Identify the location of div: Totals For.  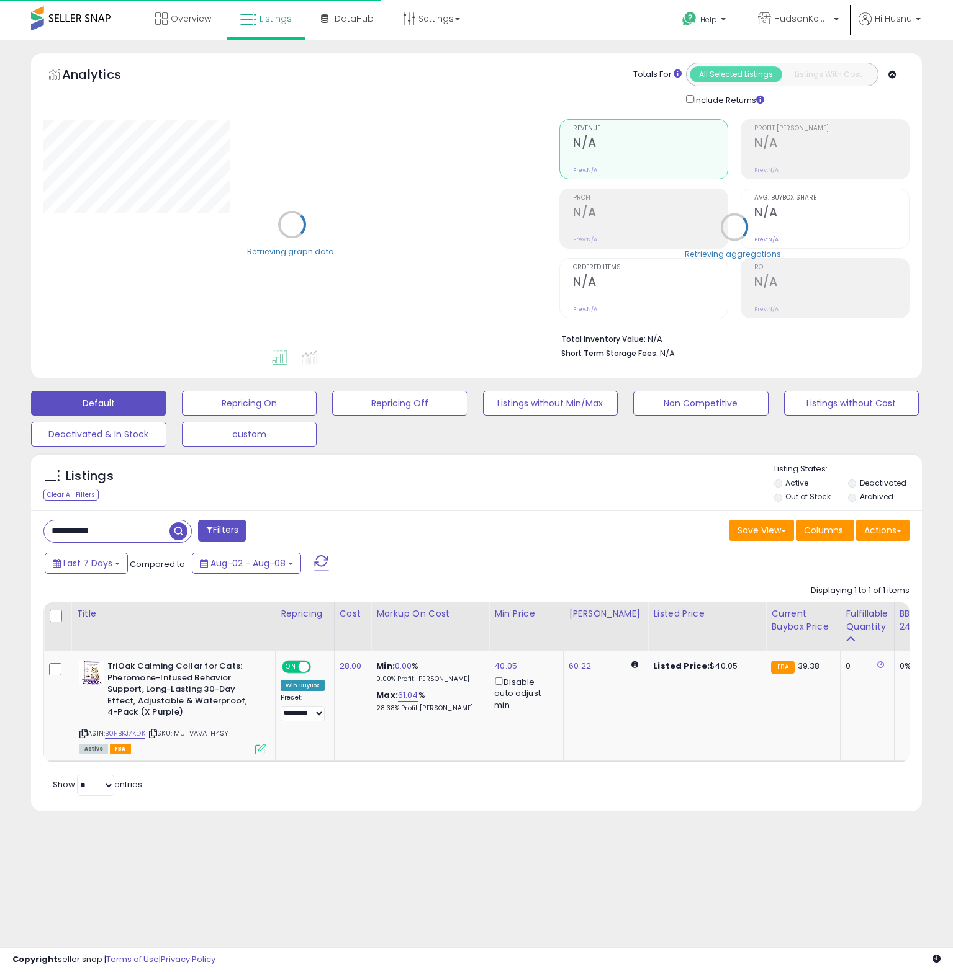
(657, 74).